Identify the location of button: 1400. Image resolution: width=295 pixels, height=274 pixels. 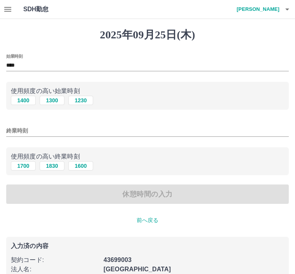
(23, 100).